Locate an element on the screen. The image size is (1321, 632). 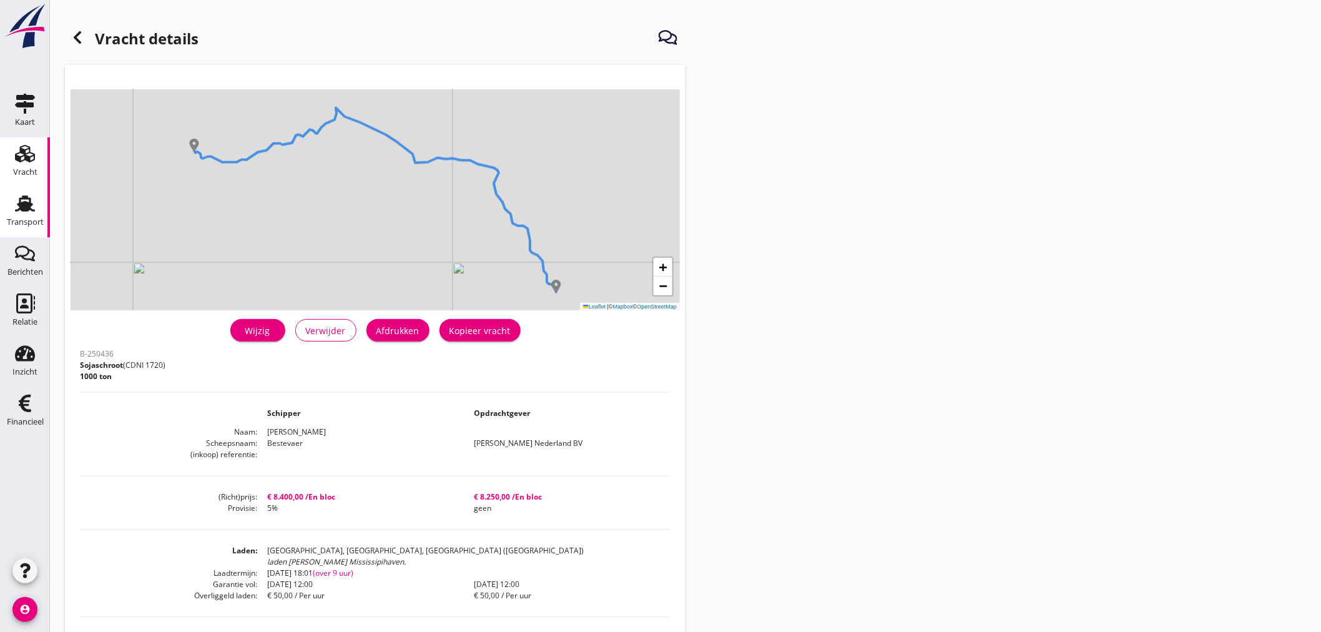
span: (over 9 uur) is located at coordinates (333, 573).